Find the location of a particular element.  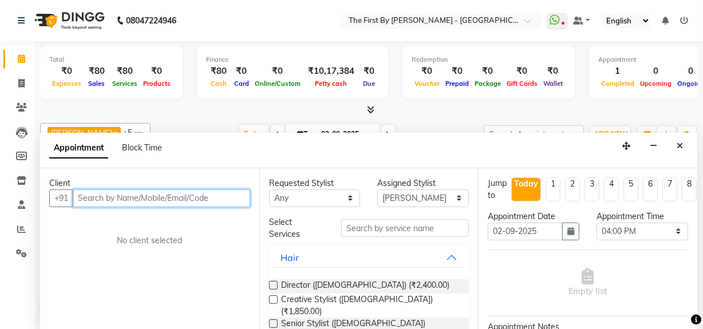

input: yyyy-mm-dd is located at coordinates (525, 231).